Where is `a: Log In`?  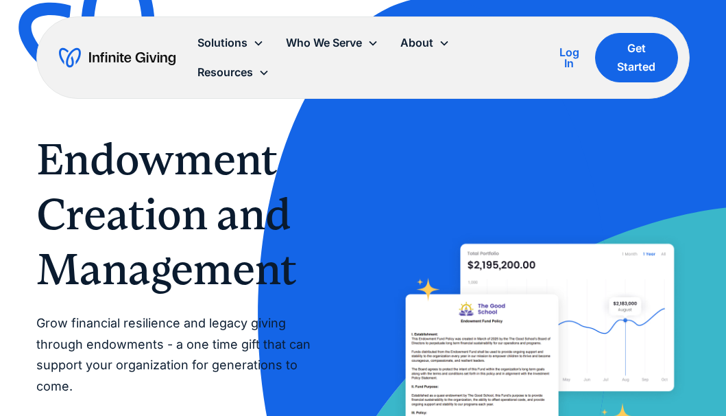 a: Log In is located at coordinates (569, 58).